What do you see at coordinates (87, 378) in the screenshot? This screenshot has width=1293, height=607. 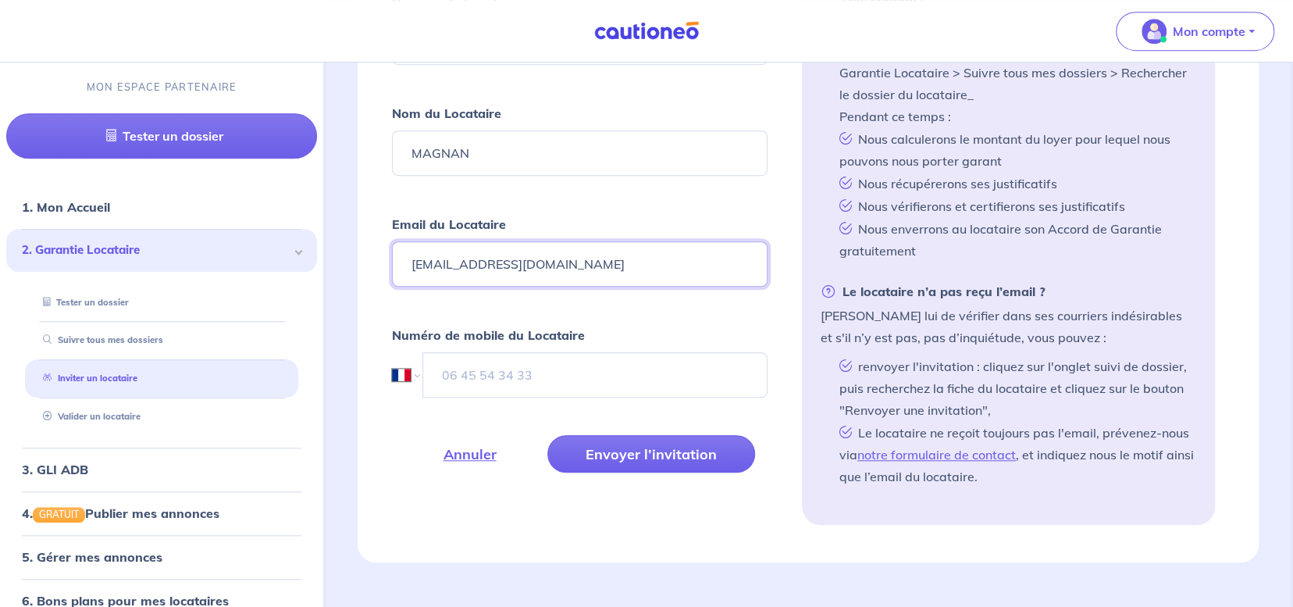 I see `a: Inviter un locataire` at bounding box center [87, 378].